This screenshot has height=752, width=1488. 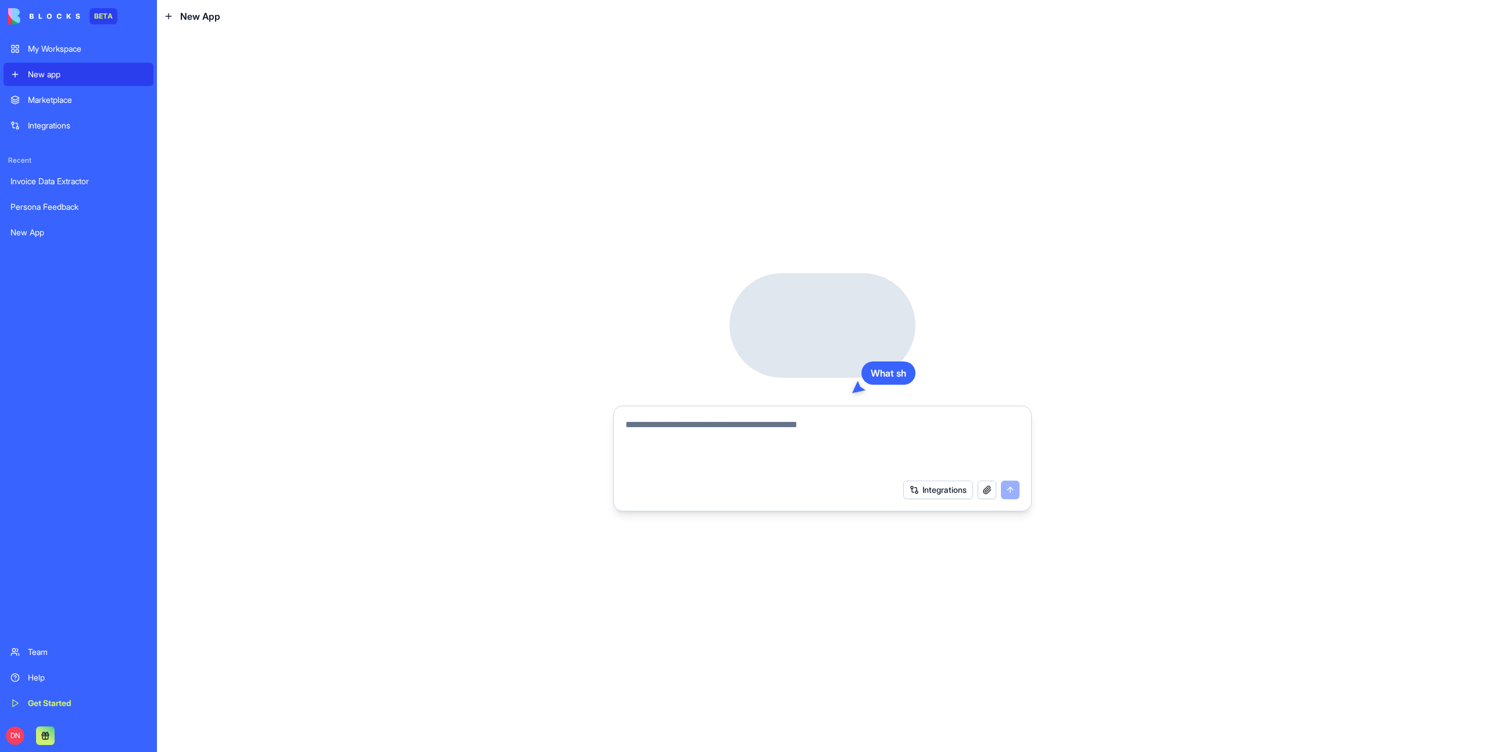 What do you see at coordinates (78, 207) in the screenshot?
I see `a: Persona Feedback` at bounding box center [78, 207].